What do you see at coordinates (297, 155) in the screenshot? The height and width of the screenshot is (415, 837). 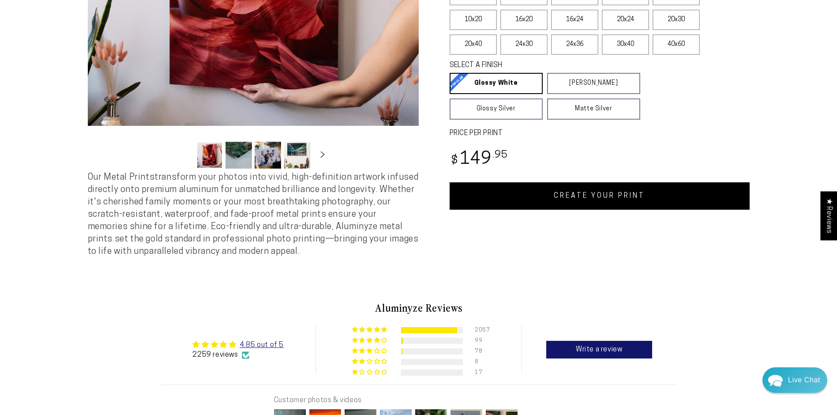 I see `button: Load image 4 in gallery view` at bounding box center [297, 155].